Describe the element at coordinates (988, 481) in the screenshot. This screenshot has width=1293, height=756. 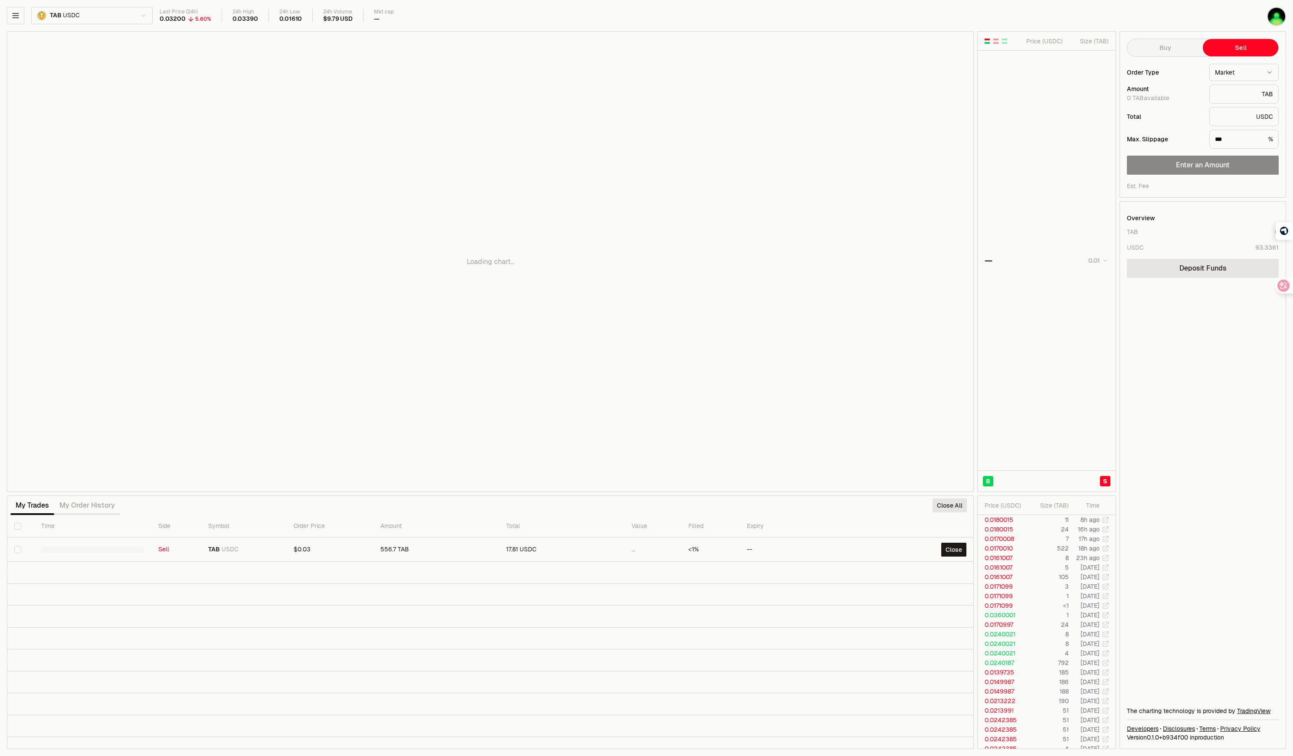
I see `span: B` at that location.